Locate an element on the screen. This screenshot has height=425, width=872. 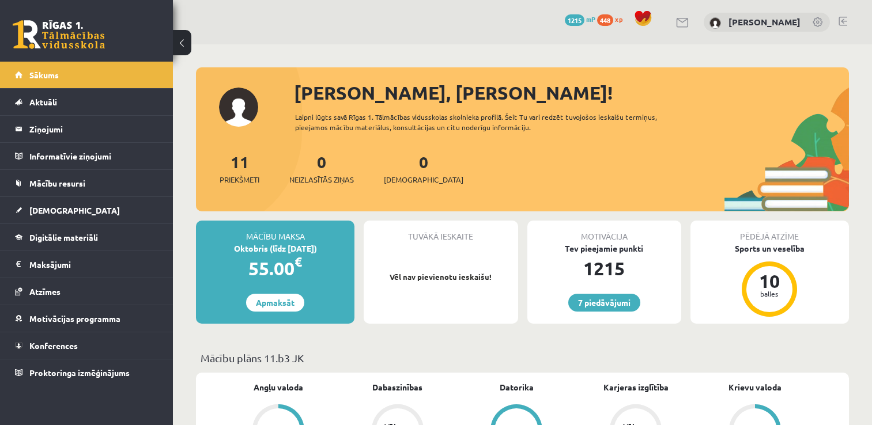
div: 10 is located at coordinates (769, 281).